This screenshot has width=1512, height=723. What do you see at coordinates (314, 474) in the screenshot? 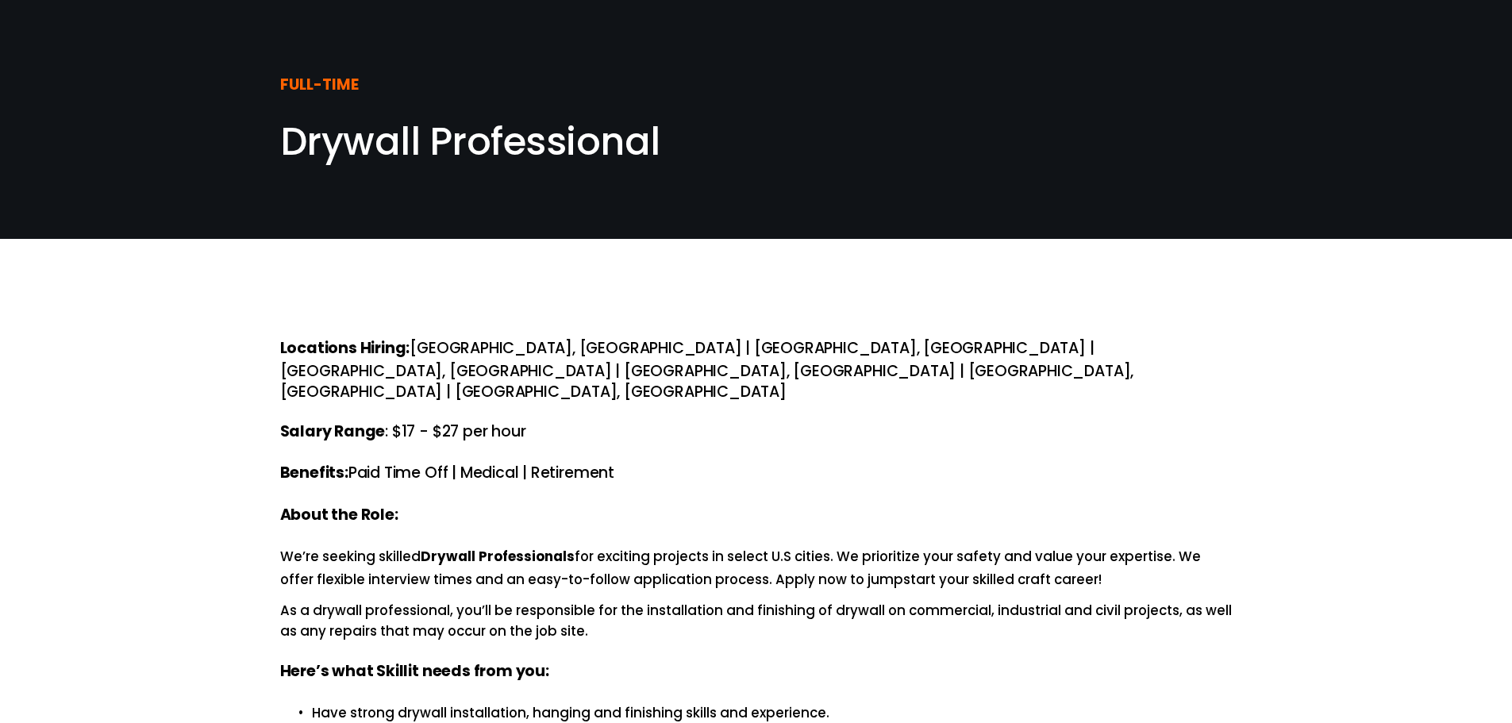
I see `strong: Benefits:` at bounding box center [314, 474].